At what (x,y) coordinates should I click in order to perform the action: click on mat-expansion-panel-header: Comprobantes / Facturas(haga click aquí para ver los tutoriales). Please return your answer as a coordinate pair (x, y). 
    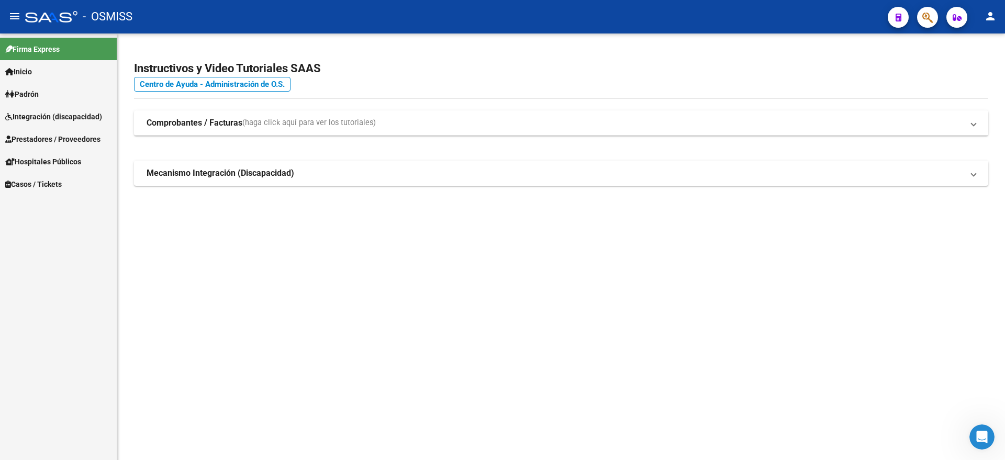
    Looking at the image, I should click on (561, 123).